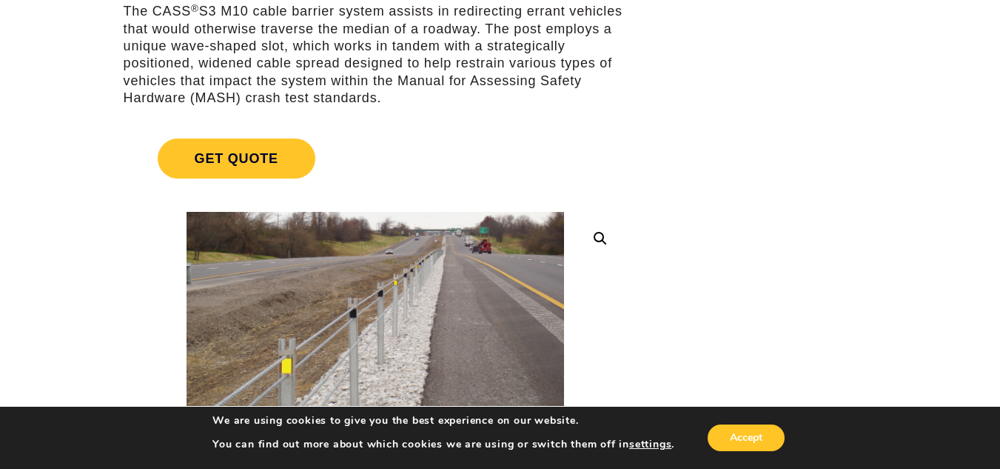 The image size is (1000, 469). I want to click on a: Get Quote, so click(375, 158).